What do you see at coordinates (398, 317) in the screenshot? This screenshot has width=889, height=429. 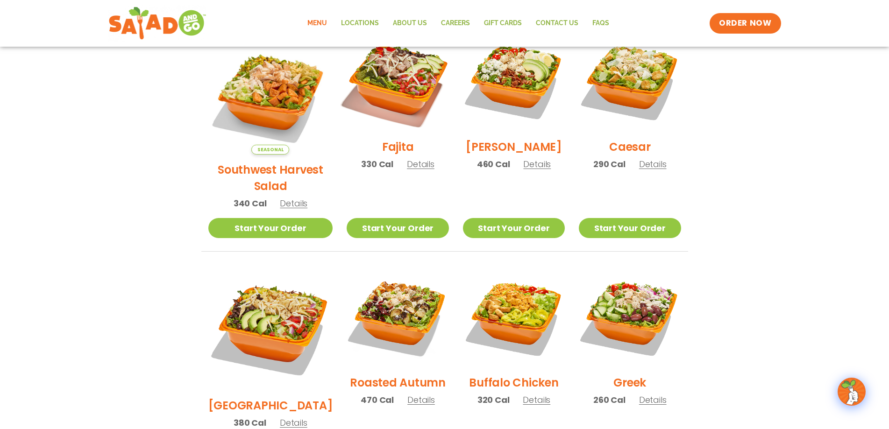 I see `img: Product photo for Roasted Autumn Salad` at bounding box center [398, 317].